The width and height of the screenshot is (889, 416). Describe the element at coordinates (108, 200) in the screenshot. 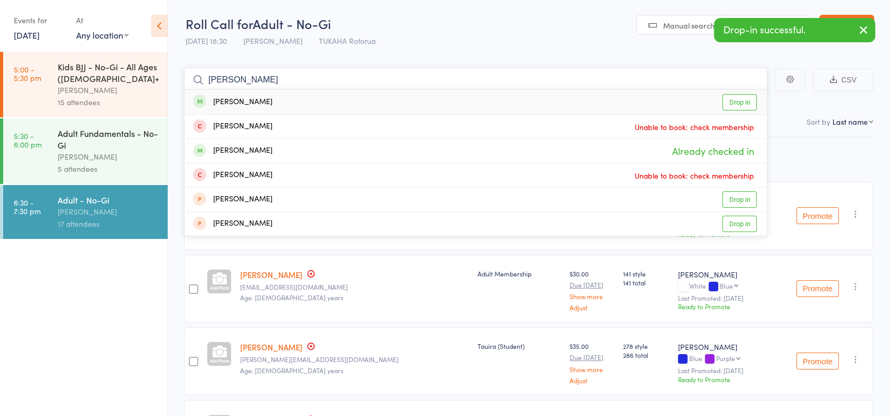

I see `div: Adult - No-Gi` at that location.